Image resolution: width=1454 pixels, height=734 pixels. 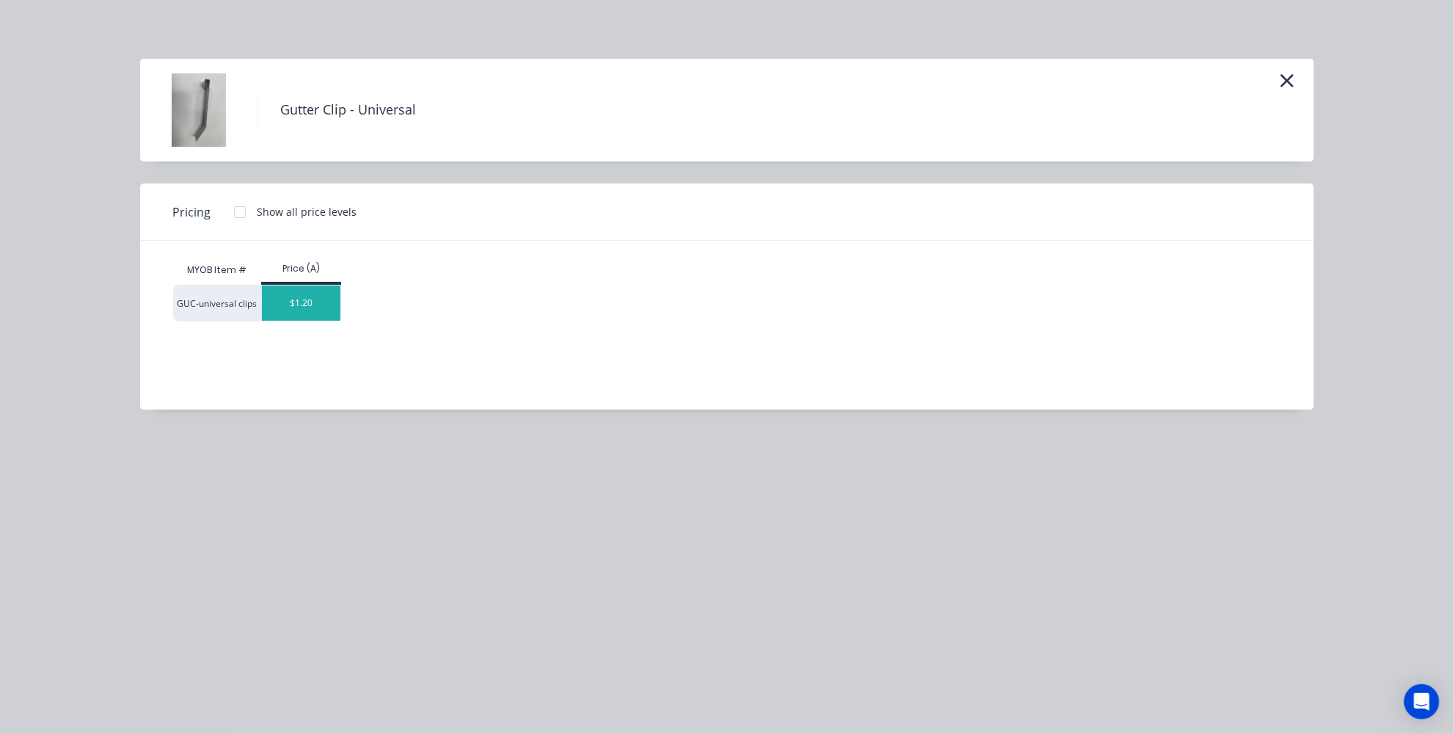 What do you see at coordinates (217, 303) in the screenshot?
I see `div: GUC-universal clips` at bounding box center [217, 303].